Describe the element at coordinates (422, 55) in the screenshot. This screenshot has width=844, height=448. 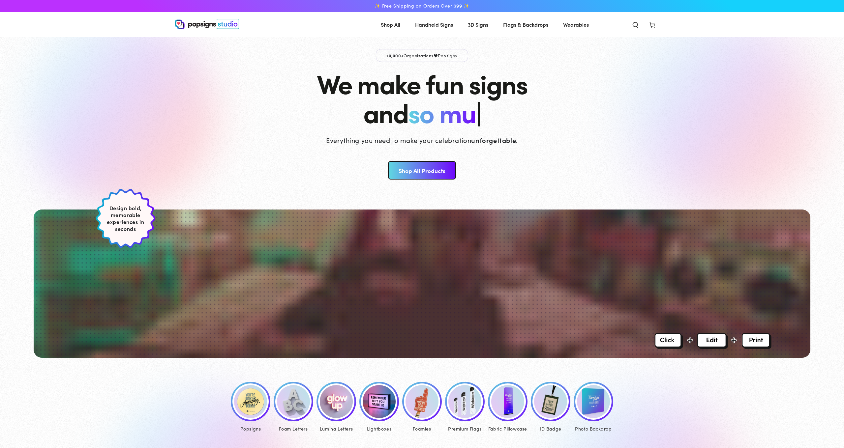
I see `p: Organizations Popsigns` at that location.